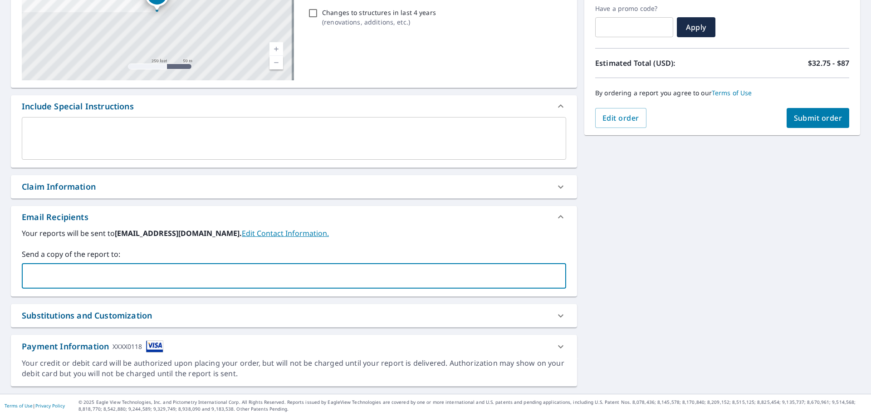 This screenshot has width=871, height=417. Describe the element at coordinates (379, 22) in the screenshot. I see `p: ( renovations, additions, etc. )` at that location.